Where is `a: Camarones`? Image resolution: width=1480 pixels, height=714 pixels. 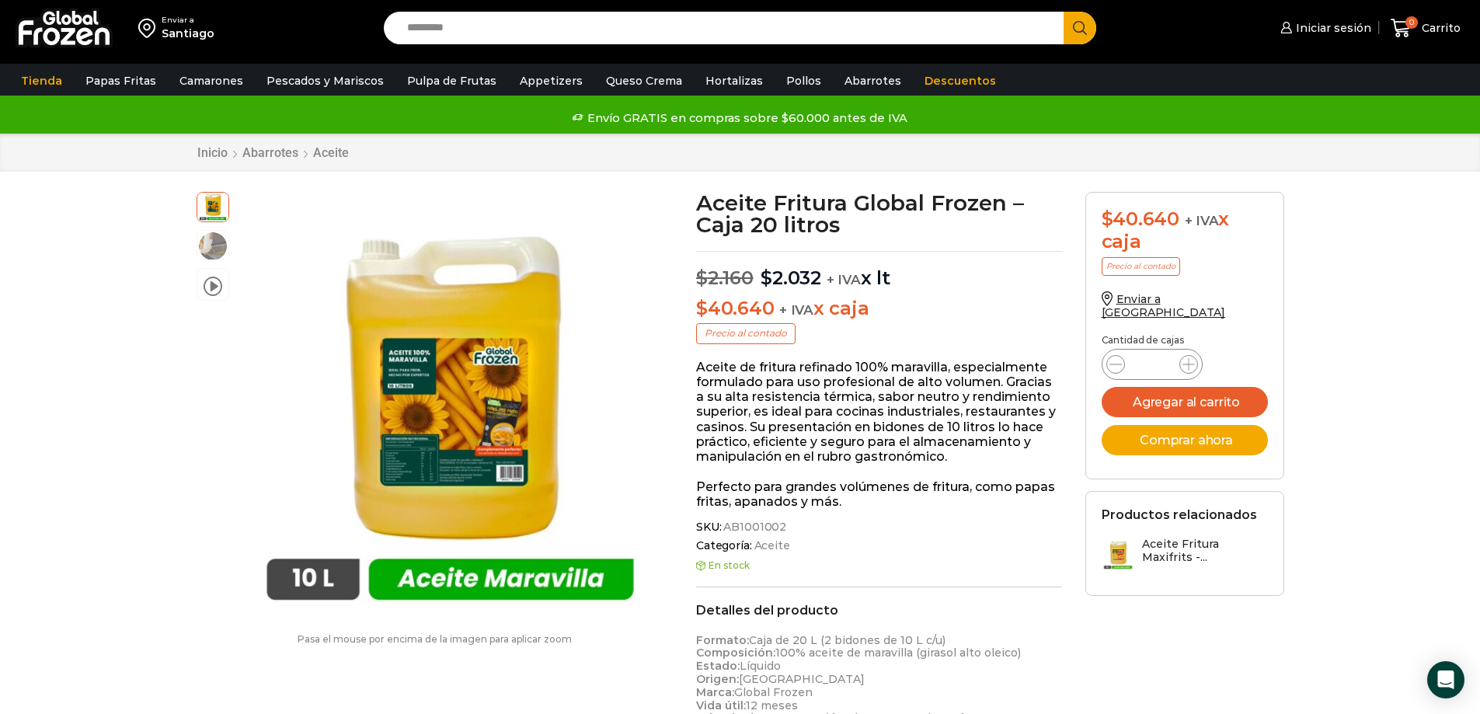
a: Camarones is located at coordinates (211, 81).